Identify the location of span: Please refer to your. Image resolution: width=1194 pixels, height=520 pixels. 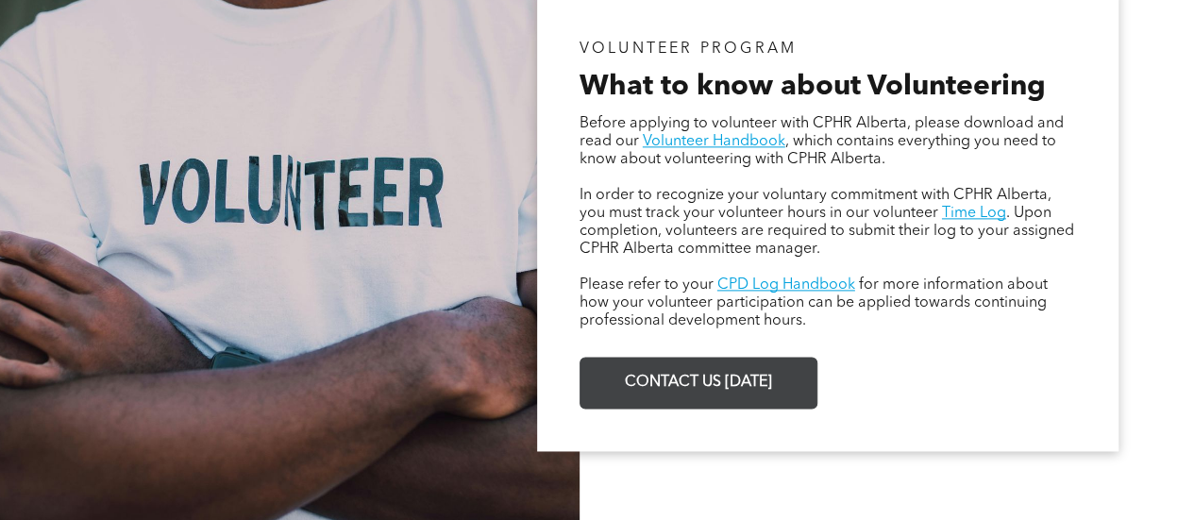
(647, 285).